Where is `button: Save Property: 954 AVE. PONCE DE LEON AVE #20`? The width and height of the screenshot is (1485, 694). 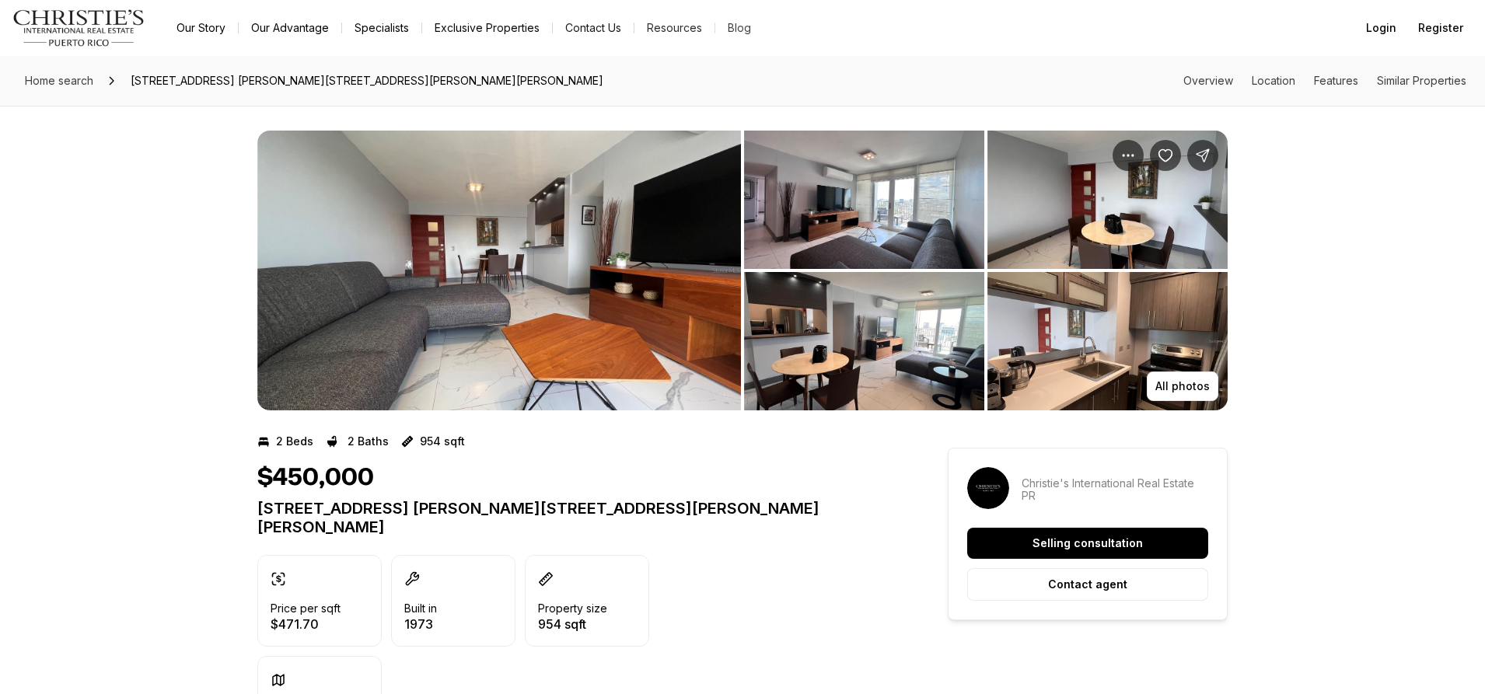 button: Save Property: 954 AVE. PONCE DE LEON AVE #20 is located at coordinates (1165, 155).